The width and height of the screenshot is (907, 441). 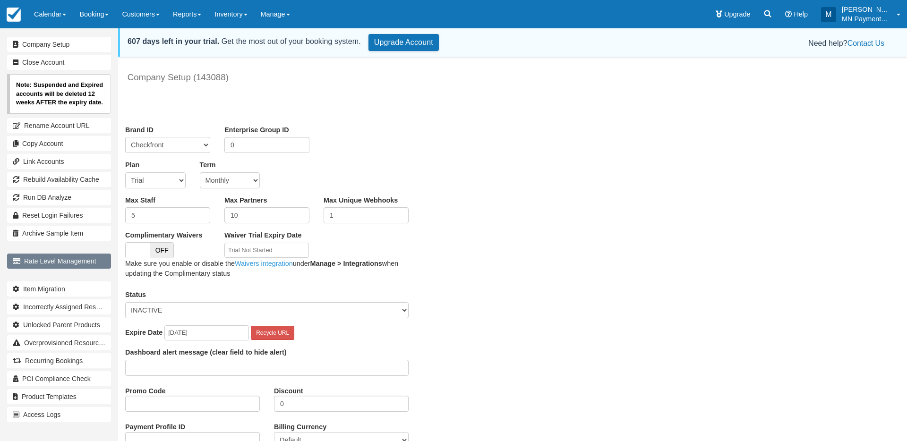 I want to click on a: Overprovisioned Resources, so click(x=59, y=343).